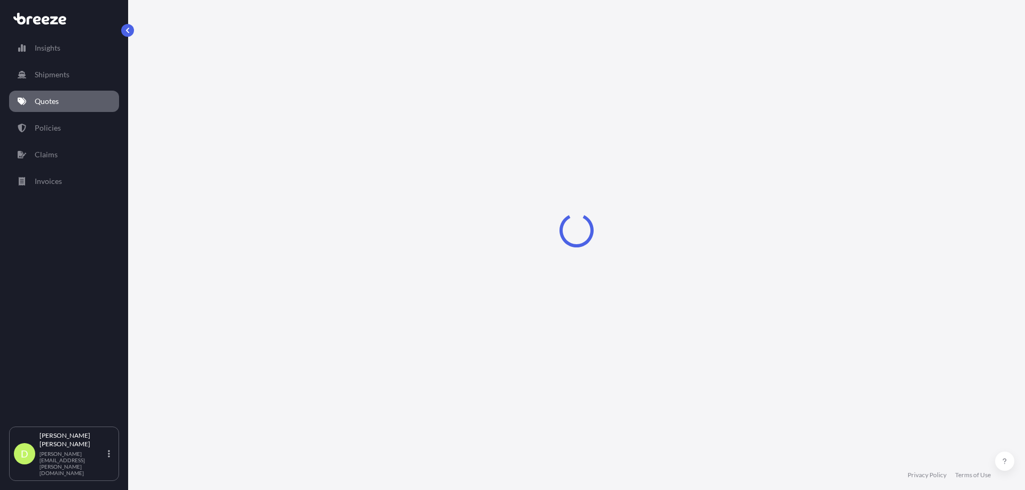 Image resolution: width=1025 pixels, height=490 pixels. I want to click on a: Insights, so click(64, 48).